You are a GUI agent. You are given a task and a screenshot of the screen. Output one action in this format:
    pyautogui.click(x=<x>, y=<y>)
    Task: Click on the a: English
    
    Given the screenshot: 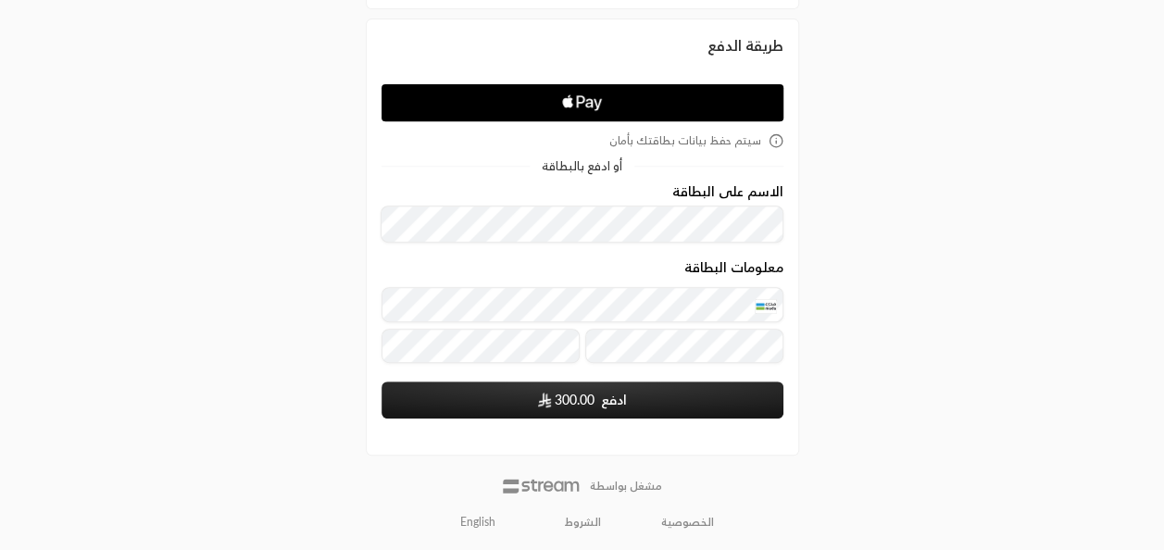 What is the action you would take?
    pyautogui.click(x=478, y=522)
    